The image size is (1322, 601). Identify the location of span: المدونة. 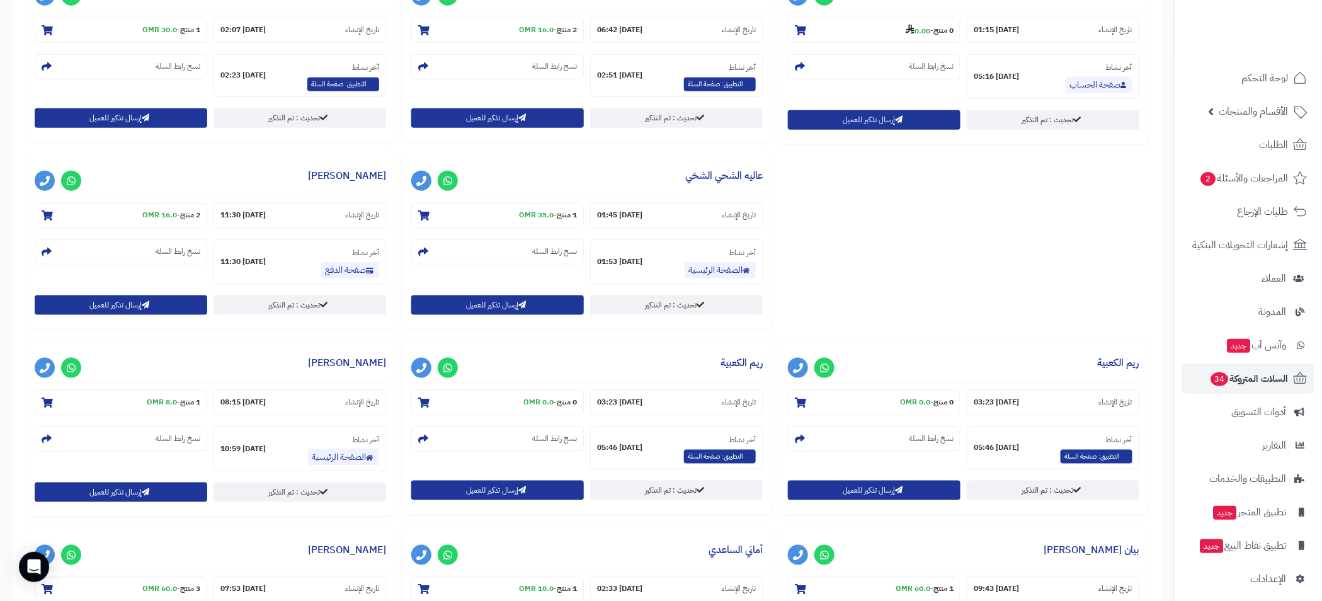
(1273, 312).